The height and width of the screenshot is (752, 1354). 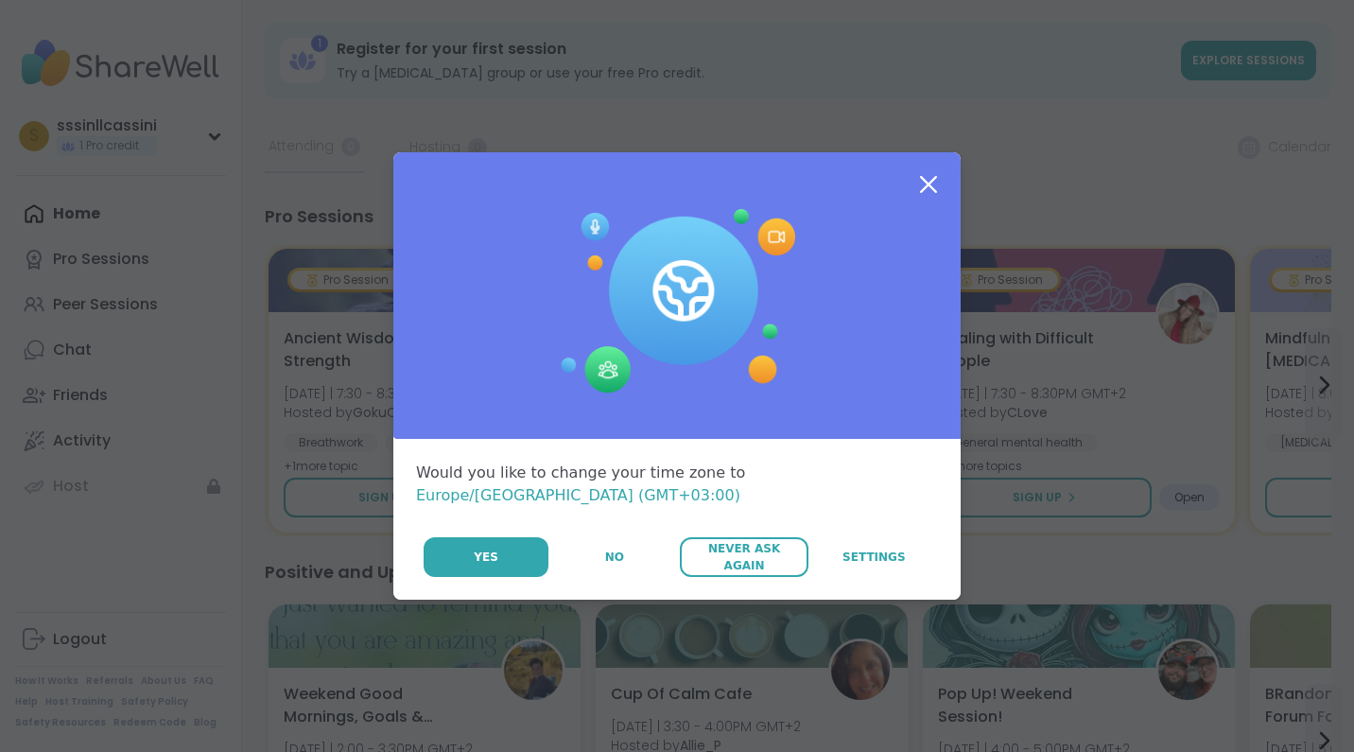 What do you see at coordinates (677, 302) in the screenshot?
I see `img: Session Experience` at bounding box center [677, 302].